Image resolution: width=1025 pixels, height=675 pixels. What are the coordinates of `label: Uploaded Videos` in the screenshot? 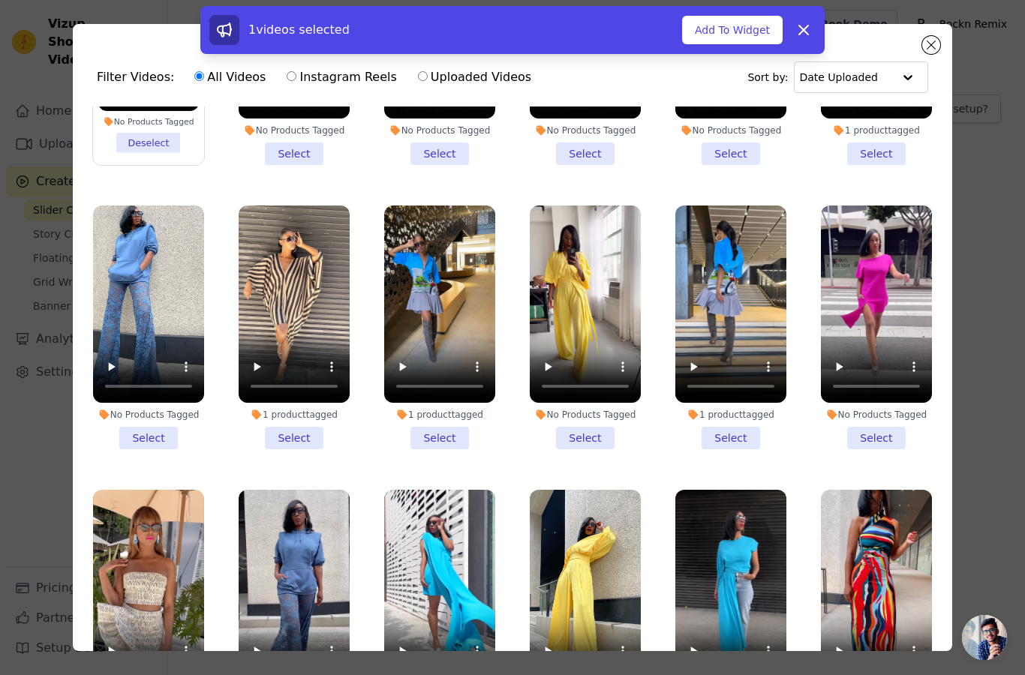 It's located at (474, 77).